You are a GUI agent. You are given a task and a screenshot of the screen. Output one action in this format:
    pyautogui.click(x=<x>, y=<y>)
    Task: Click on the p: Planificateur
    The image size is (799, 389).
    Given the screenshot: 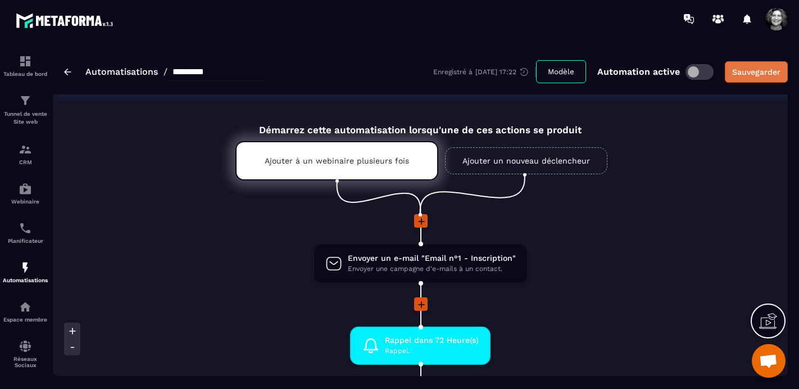 What is the action you would take?
    pyautogui.click(x=25, y=240)
    